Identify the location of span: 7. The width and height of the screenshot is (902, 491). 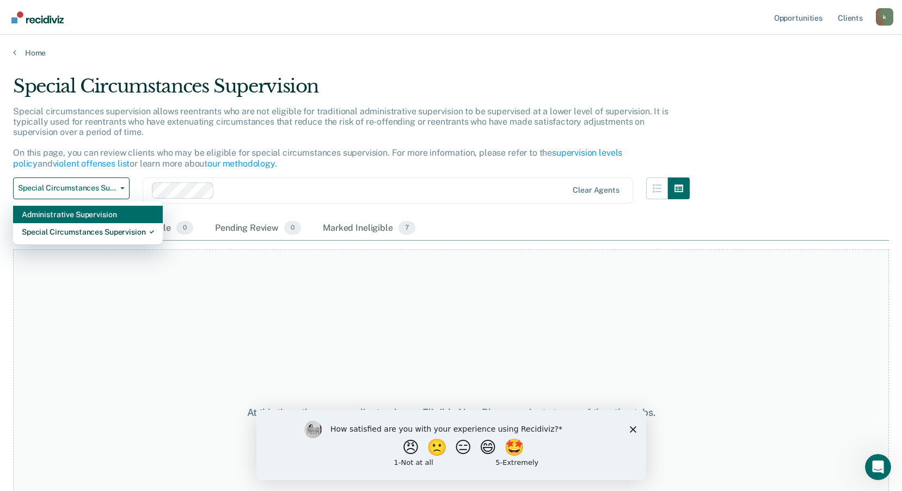
(407, 228).